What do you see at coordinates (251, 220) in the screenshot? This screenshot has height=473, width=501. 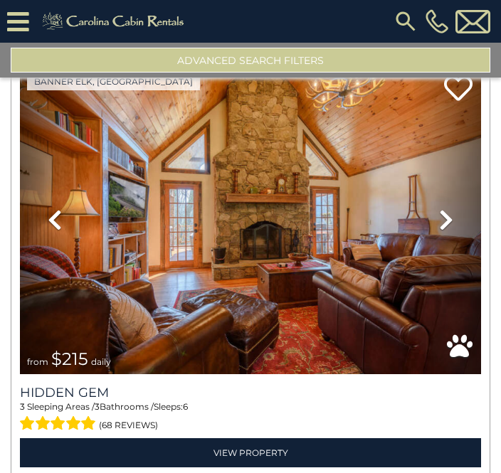 I see `img: thumbnail_163273195.jpeg` at bounding box center [251, 220].